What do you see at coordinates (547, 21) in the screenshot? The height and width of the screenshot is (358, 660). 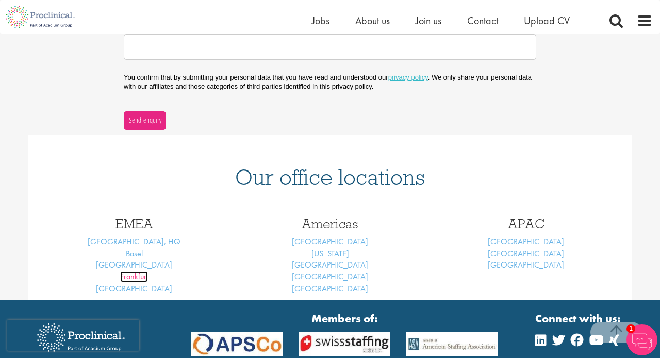 I see `span: Upload CV` at bounding box center [547, 21].